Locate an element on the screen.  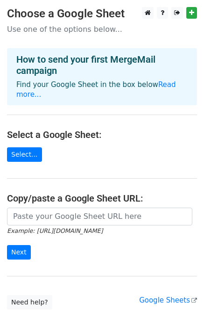
input: Next is located at coordinates (19, 252).